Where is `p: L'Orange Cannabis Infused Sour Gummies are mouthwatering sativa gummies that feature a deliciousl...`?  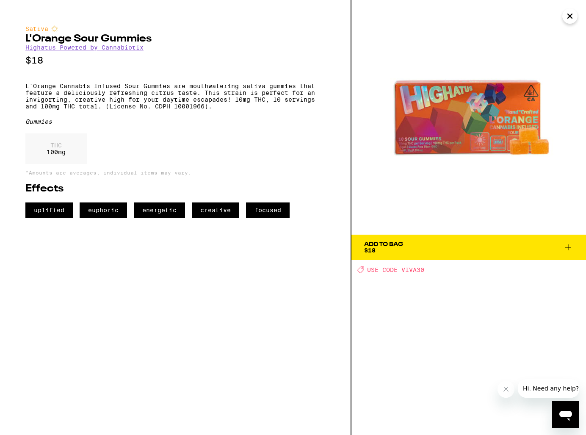
p: L'Orange Cannabis Infused Sour Gummies are mouthwatering sativa gummies that feature a deliciousl... is located at coordinates (175, 96).